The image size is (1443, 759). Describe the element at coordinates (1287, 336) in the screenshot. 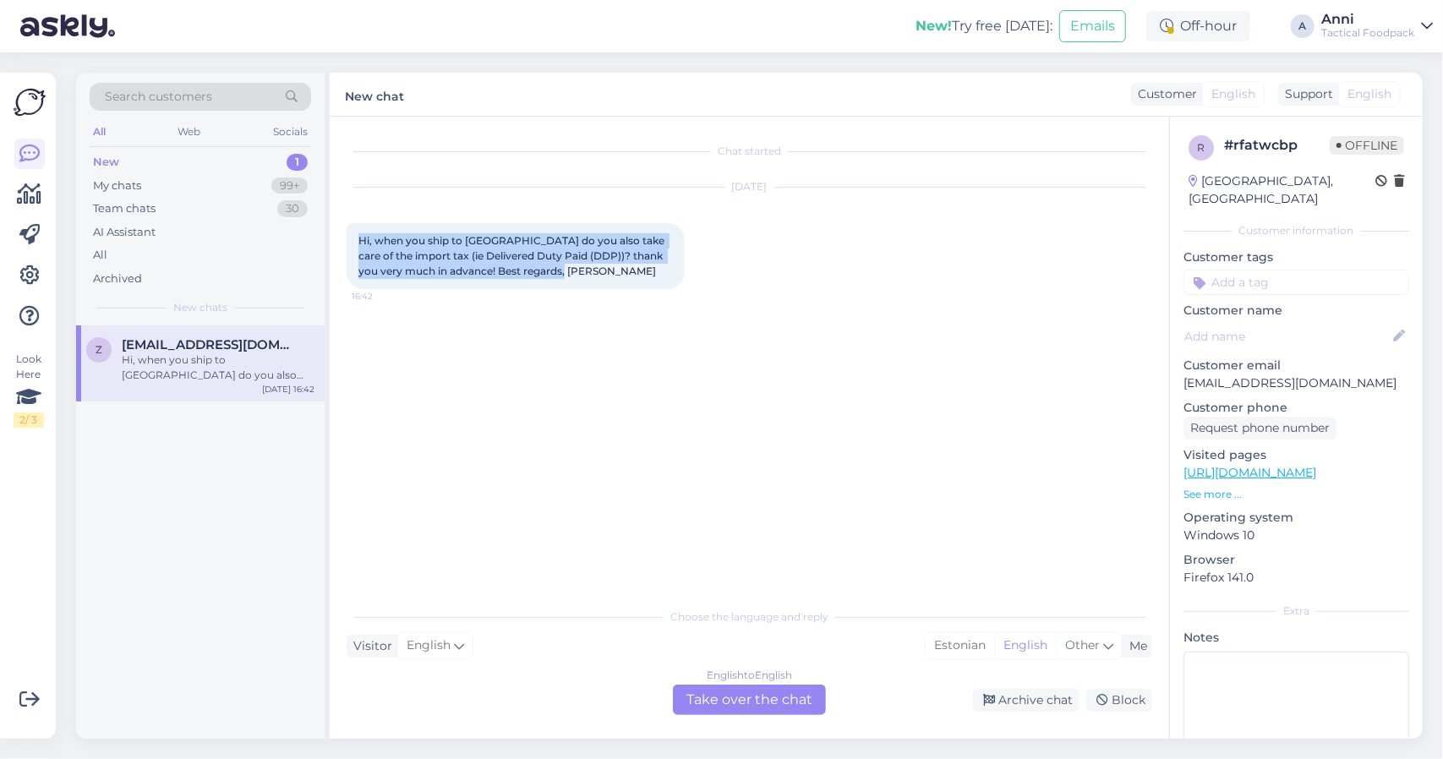

I see `input: Add name` at that location.